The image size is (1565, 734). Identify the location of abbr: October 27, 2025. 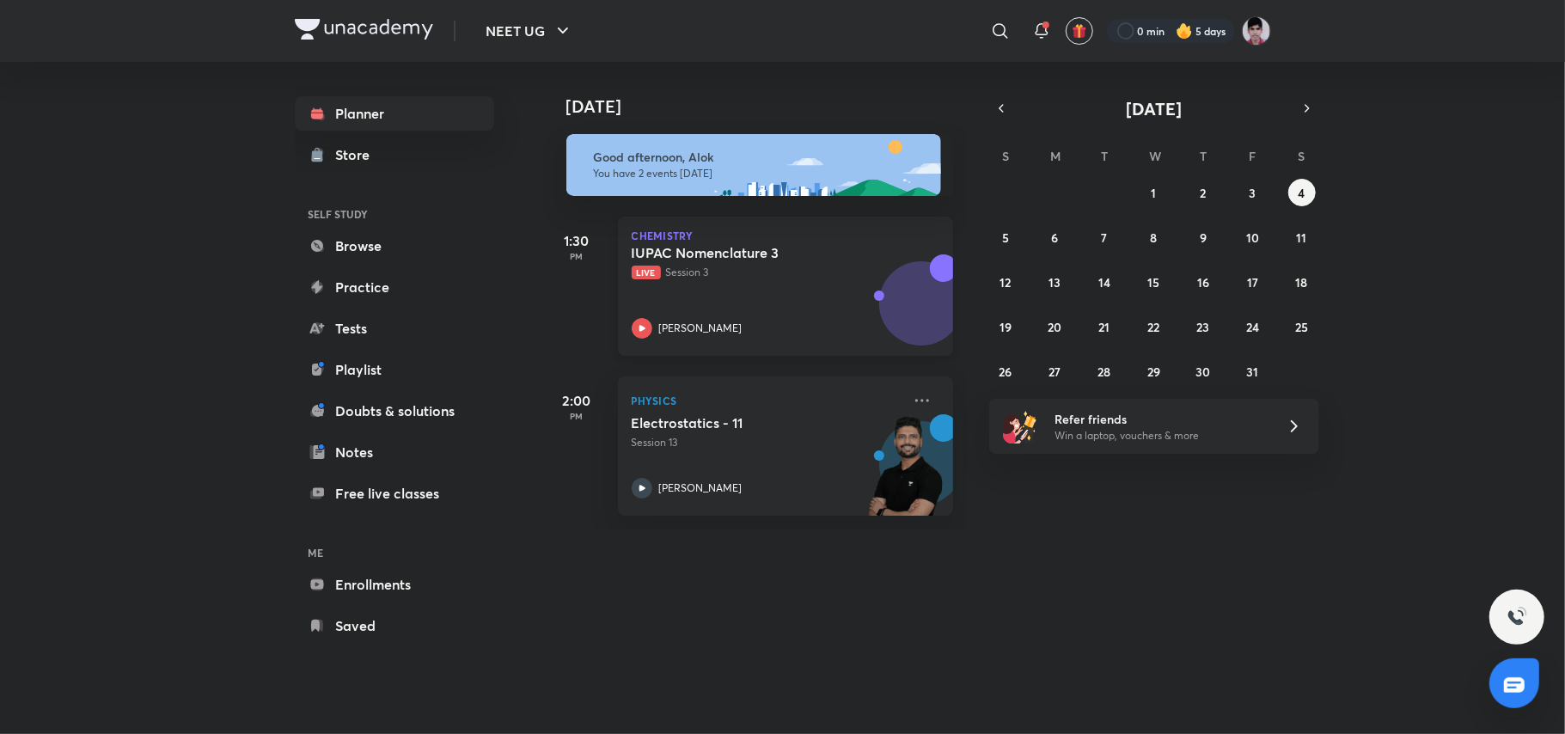
(1056, 371).